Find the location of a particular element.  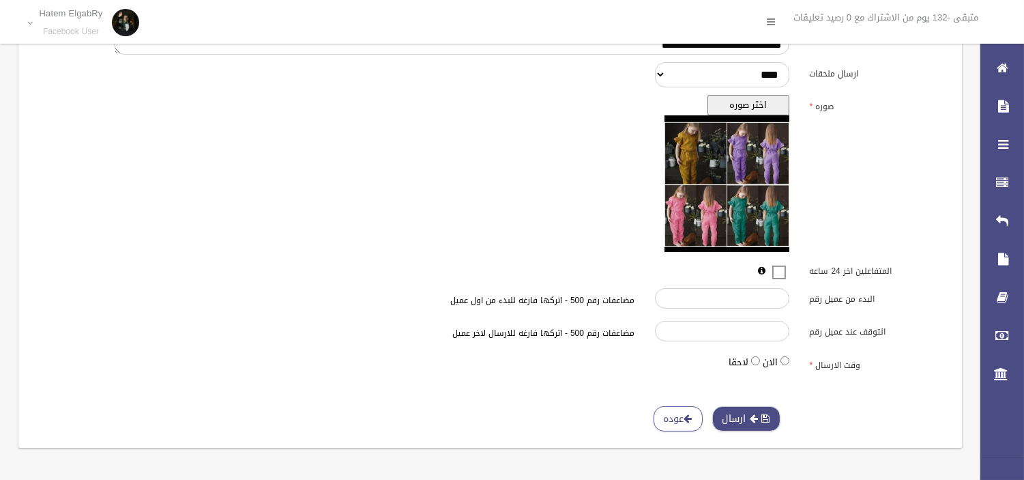

button: اختر صوره is located at coordinates (748, 105).